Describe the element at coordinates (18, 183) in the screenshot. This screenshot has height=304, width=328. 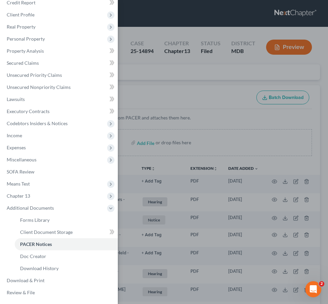
I see `span: Means Test` at that location.